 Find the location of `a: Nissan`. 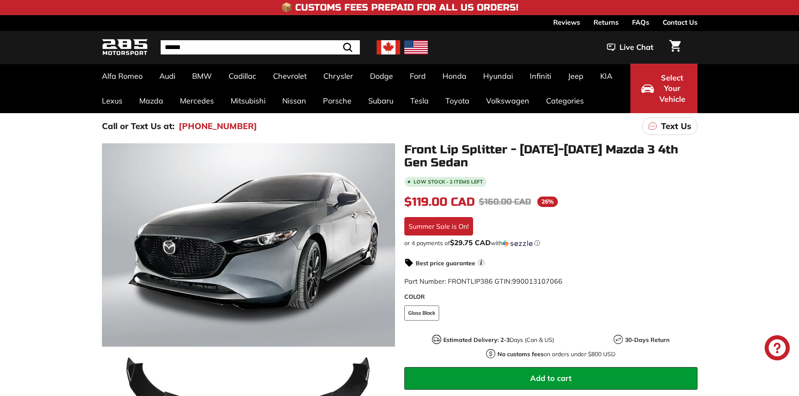

a: Nissan is located at coordinates (294, 101).